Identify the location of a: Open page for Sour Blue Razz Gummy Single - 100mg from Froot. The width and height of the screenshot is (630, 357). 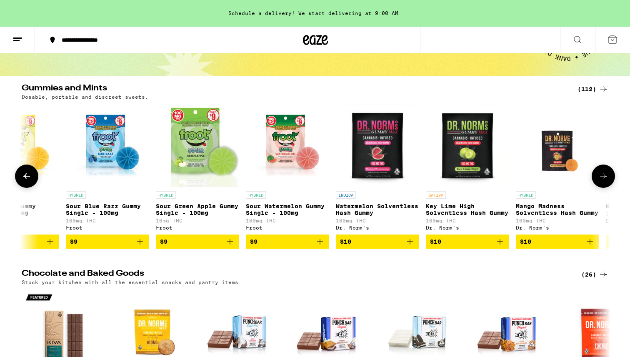
(107, 169).